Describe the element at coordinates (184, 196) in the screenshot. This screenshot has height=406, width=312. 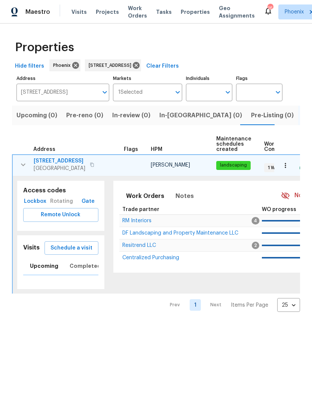
I see `span: Notes` at that location.